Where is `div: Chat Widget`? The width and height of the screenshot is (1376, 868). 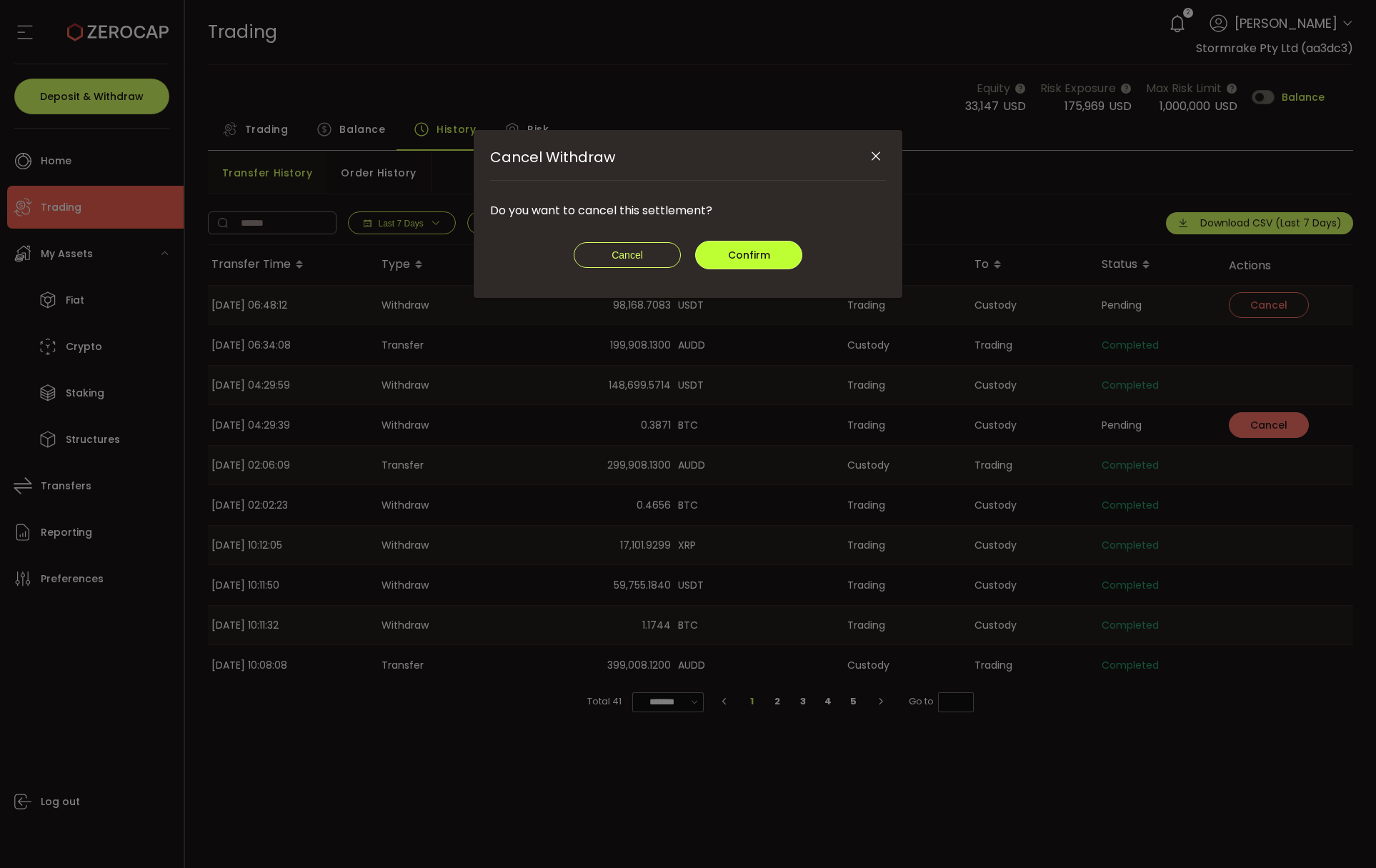
div: Chat Widget is located at coordinates (1340, 833).